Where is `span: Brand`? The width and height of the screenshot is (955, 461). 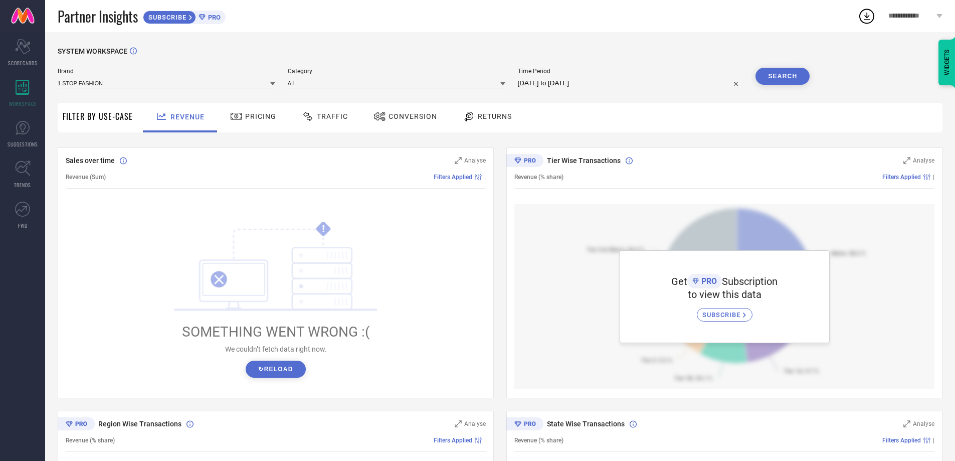
span: Brand is located at coordinates (166, 71).